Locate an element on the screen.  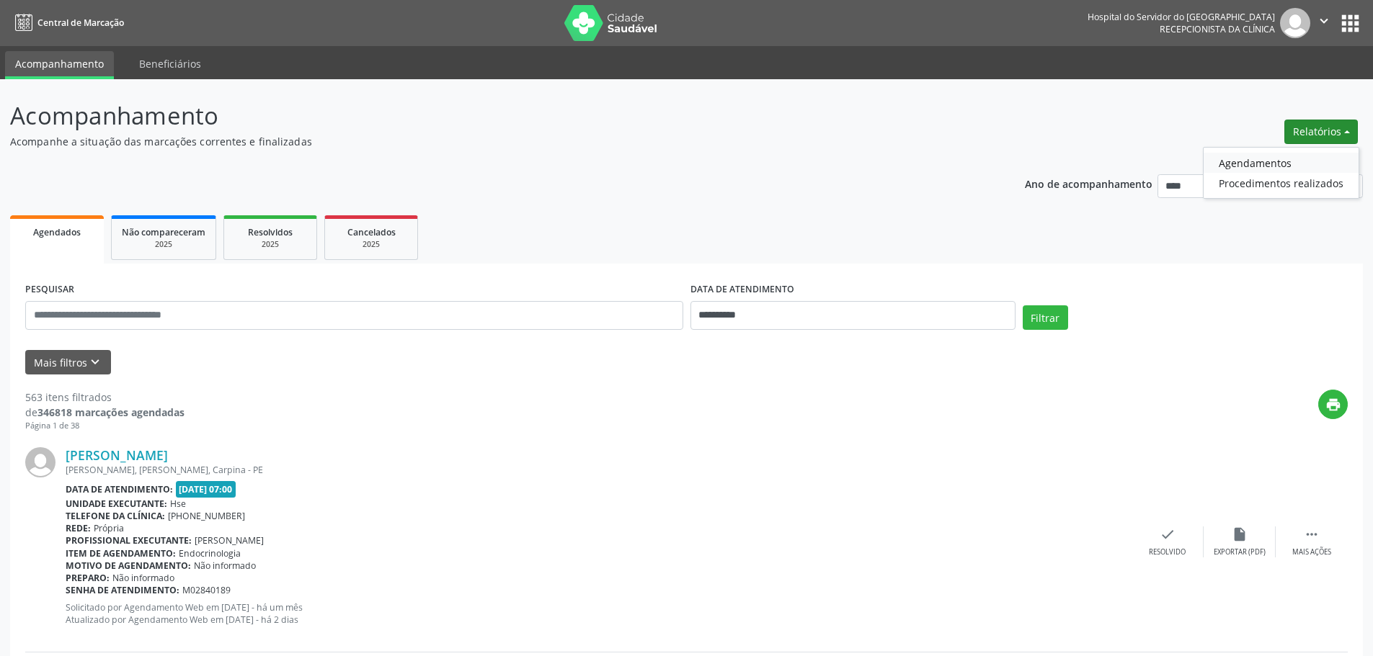
span: Agendados is located at coordinates (57, 232).